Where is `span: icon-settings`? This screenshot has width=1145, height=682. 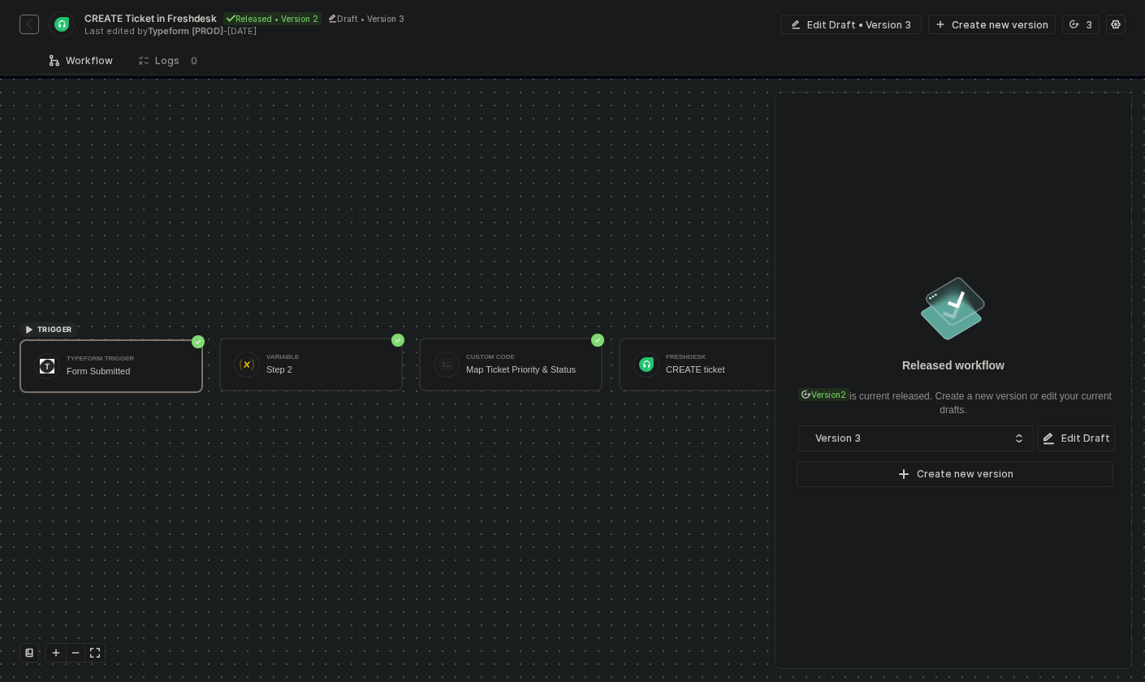 span: icon-settings is located at coordinates (1116, 24).